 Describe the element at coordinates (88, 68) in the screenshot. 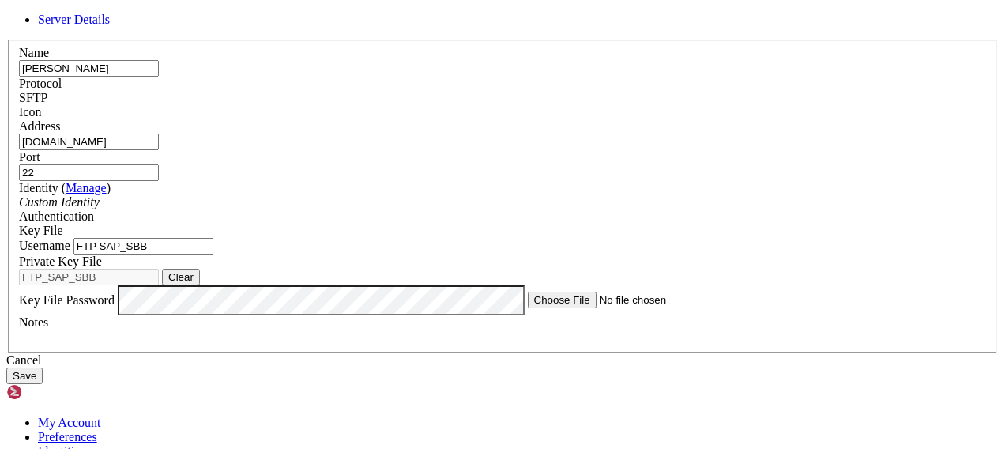

I see `input: Server Name` at that location.